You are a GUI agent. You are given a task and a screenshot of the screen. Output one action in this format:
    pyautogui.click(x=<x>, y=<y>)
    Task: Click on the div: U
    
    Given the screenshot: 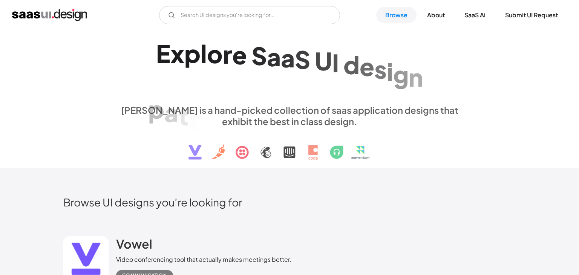 What is the action you would take?
    pyautogui.click(x=323, y=61)
    